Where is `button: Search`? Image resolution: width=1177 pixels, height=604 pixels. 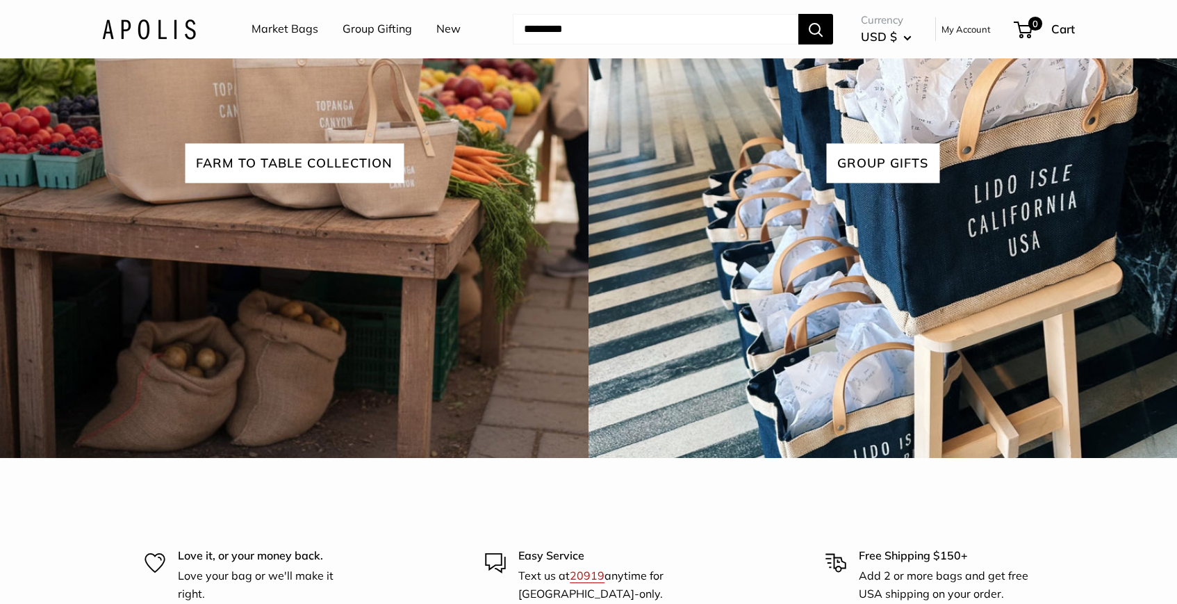 button: Search is located at coordinates (815, 29).